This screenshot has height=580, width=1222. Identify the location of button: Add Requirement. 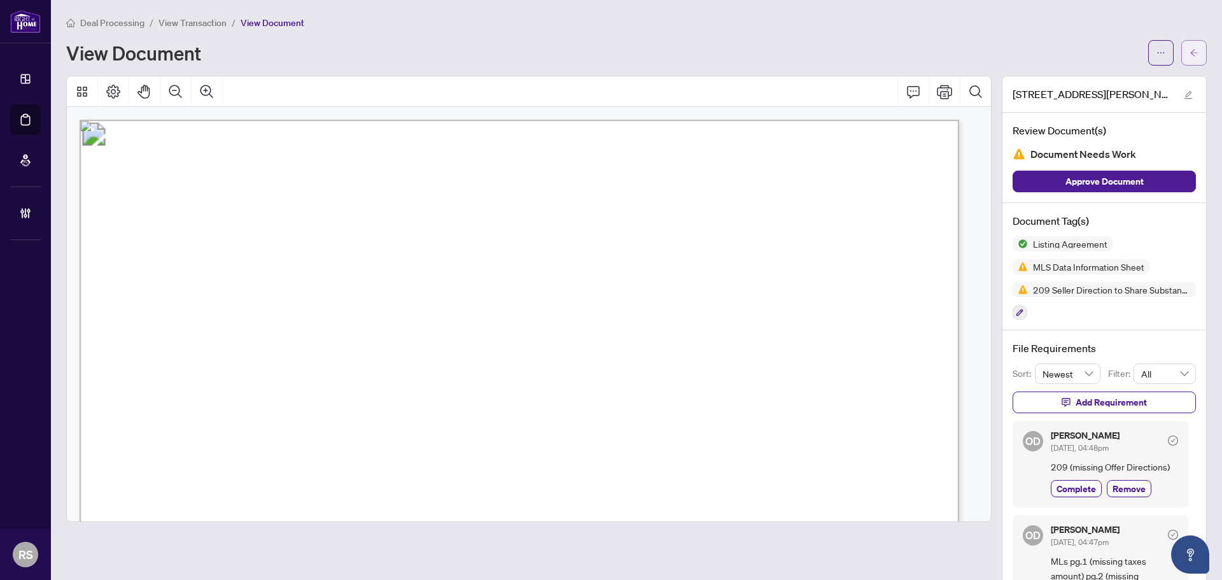
(1104, 402).